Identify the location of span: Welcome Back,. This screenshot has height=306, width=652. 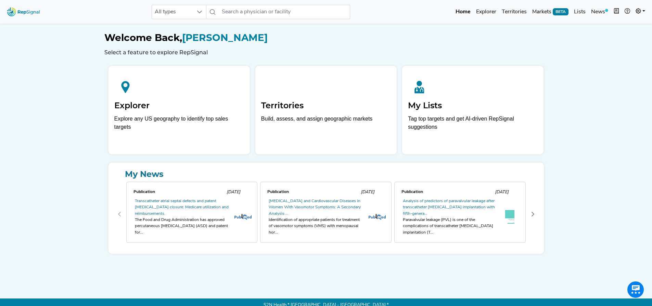
(143, 38).